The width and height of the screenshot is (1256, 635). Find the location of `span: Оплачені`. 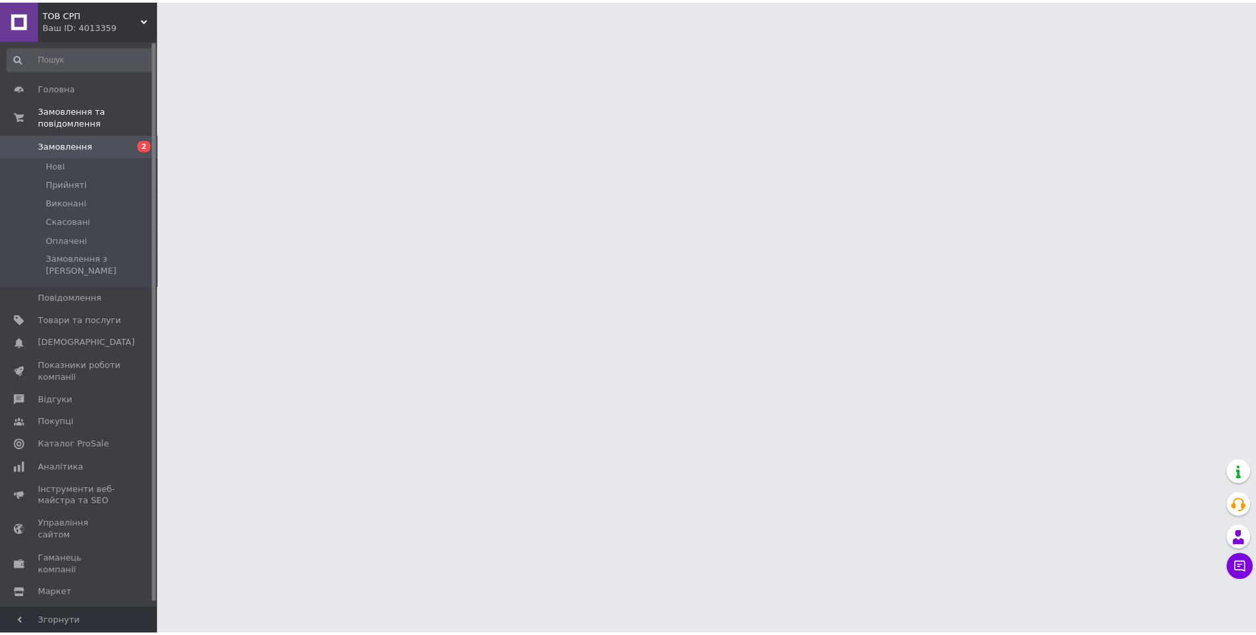

span: Оплачені is located at coordinates (67, 240).